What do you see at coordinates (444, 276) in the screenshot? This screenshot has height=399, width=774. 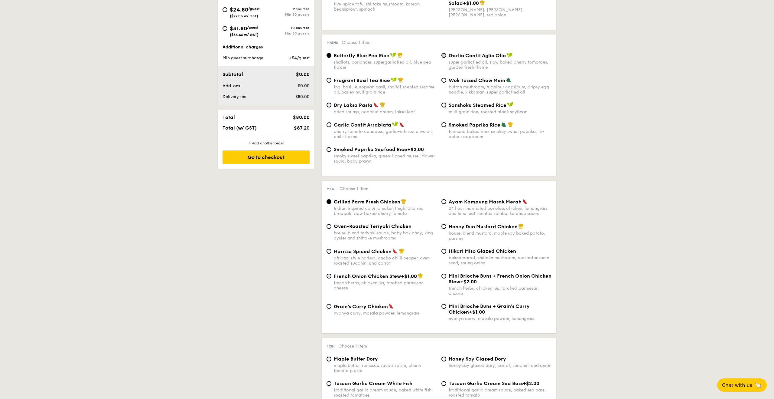 I see `input: Mini Brioche Buns + French Onion Chicken Stew+$2.00french herbs, chicken jus, torched parmesan ch...` at bounding box center [444, 276].